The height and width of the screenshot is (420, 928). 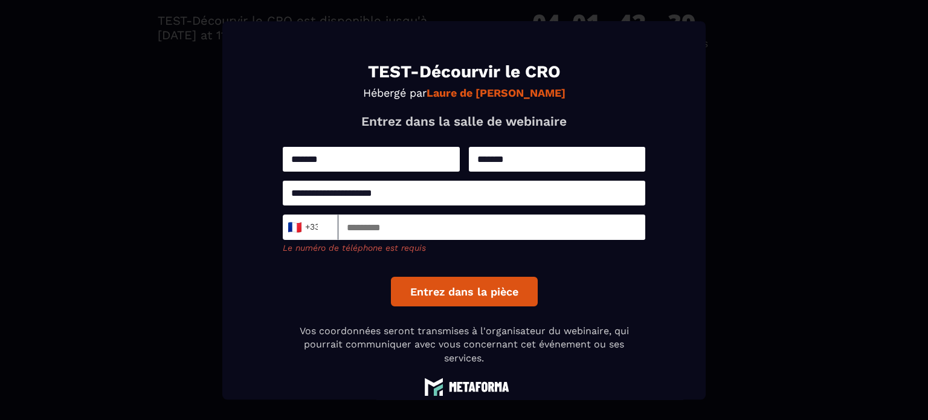 What do you see at coordinates (311, 227) in the screenshot?
I see `div: Search for option` at bounding box center [311, 227].